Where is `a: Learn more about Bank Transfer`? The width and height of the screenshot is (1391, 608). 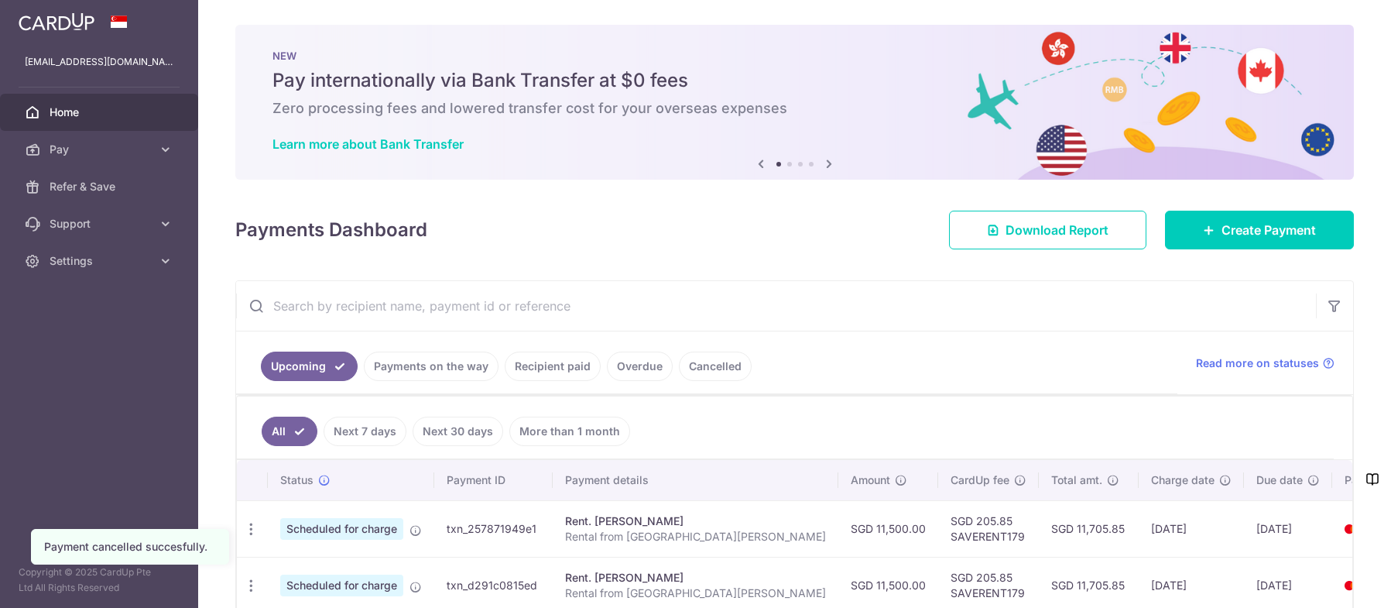 a: Learn more about Bank Transfer is located at coordinates (368, 144).